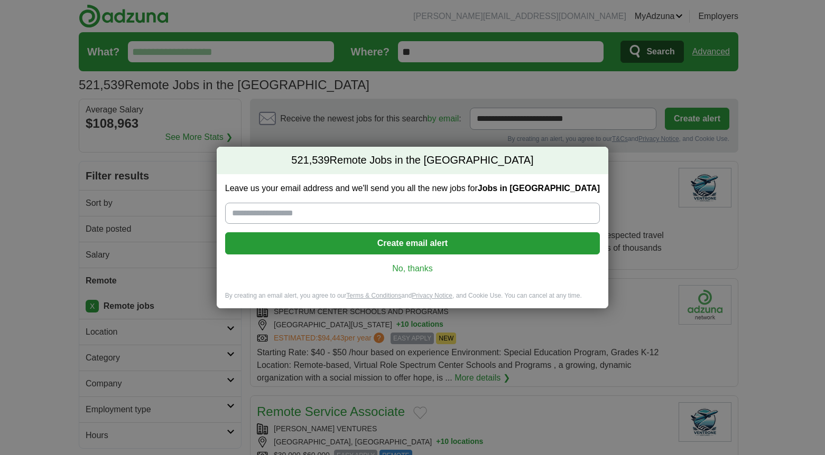 Image resolution: width=825 pixels, height=455 pixels. What do you see at coordinates (412, 300) in the screenshot?
I see `div: By creating an email alert, you agree to our and , and Cookie Use. You can cancel at any time.` at bounding box center [412, 300].